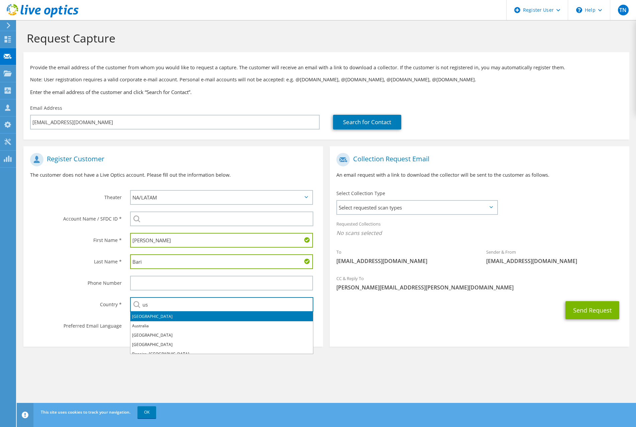  What do you see at coordinates (367, 122) in the screenshot?
I see `a: Search for Contact` at bounding box center [367, 122].